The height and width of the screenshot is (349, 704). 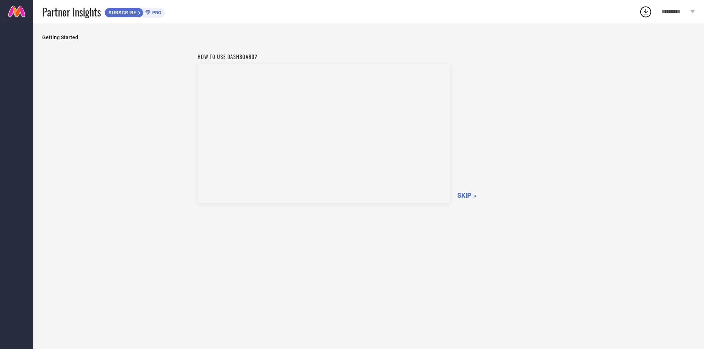 I want to click on span: Getting Started, so click(x=368, y=37).